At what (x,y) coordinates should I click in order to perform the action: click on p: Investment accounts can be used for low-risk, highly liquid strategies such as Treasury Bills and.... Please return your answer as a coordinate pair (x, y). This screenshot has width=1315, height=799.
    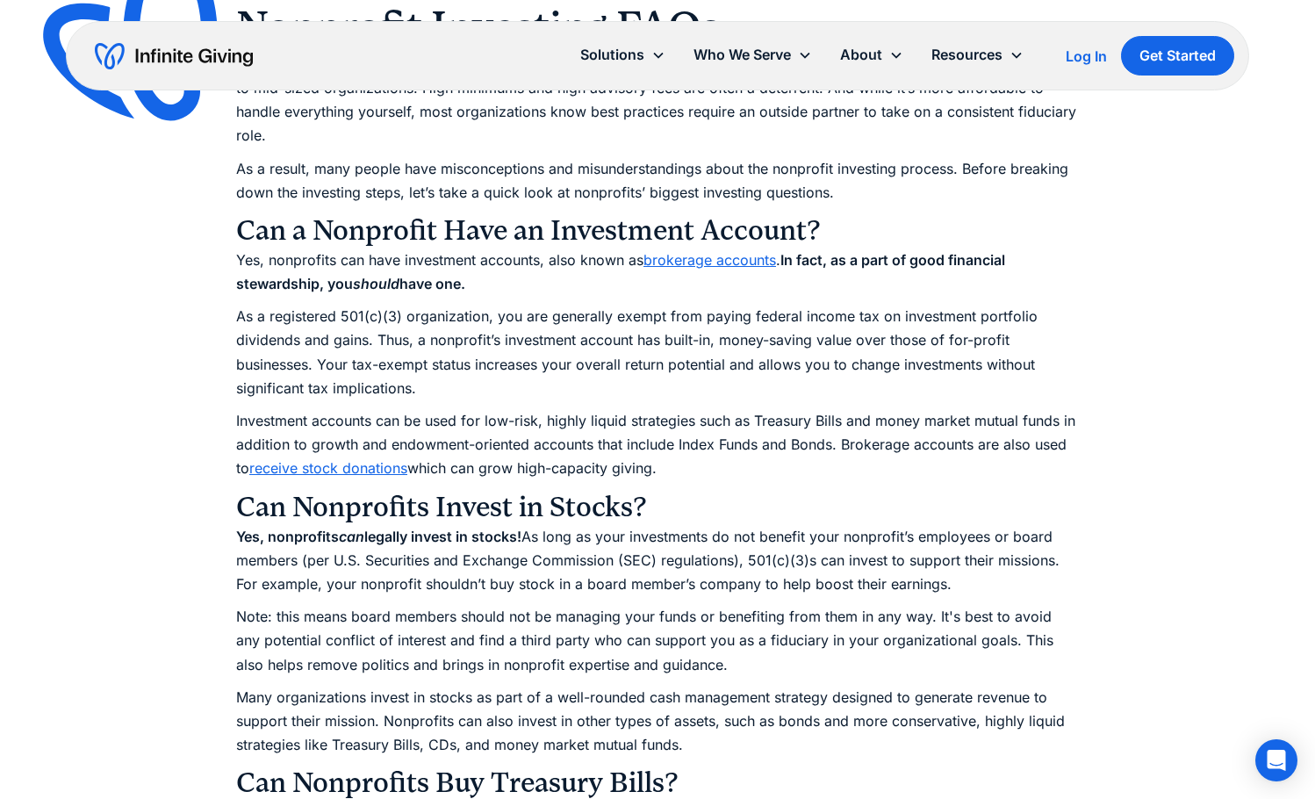
    Looking at the image, I should click on (657, 445).